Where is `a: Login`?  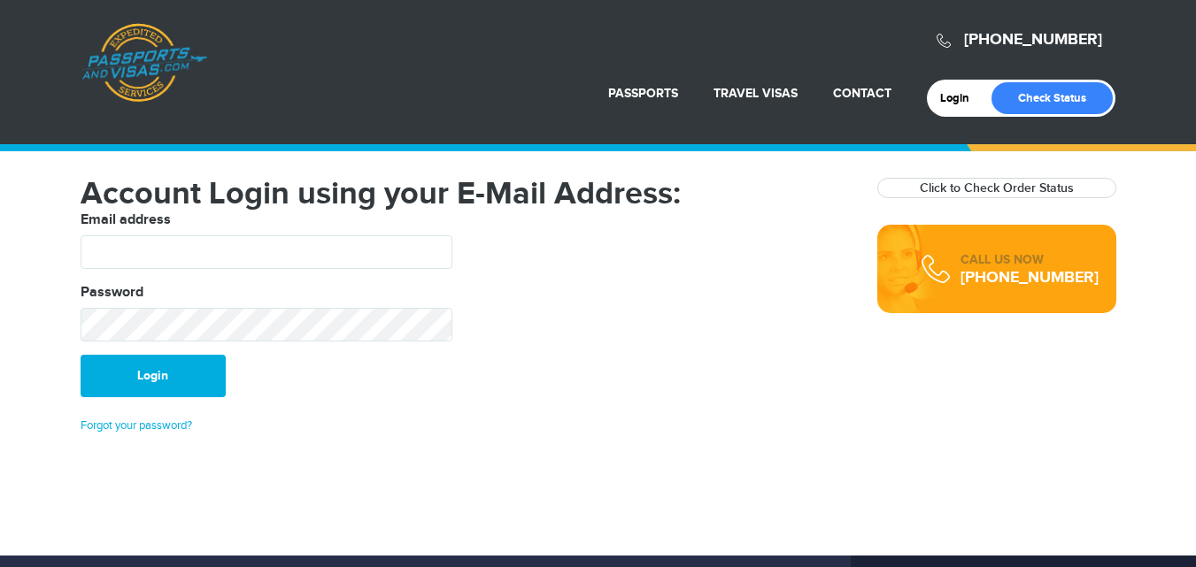 a: Login is located at coordinates (960, 98).